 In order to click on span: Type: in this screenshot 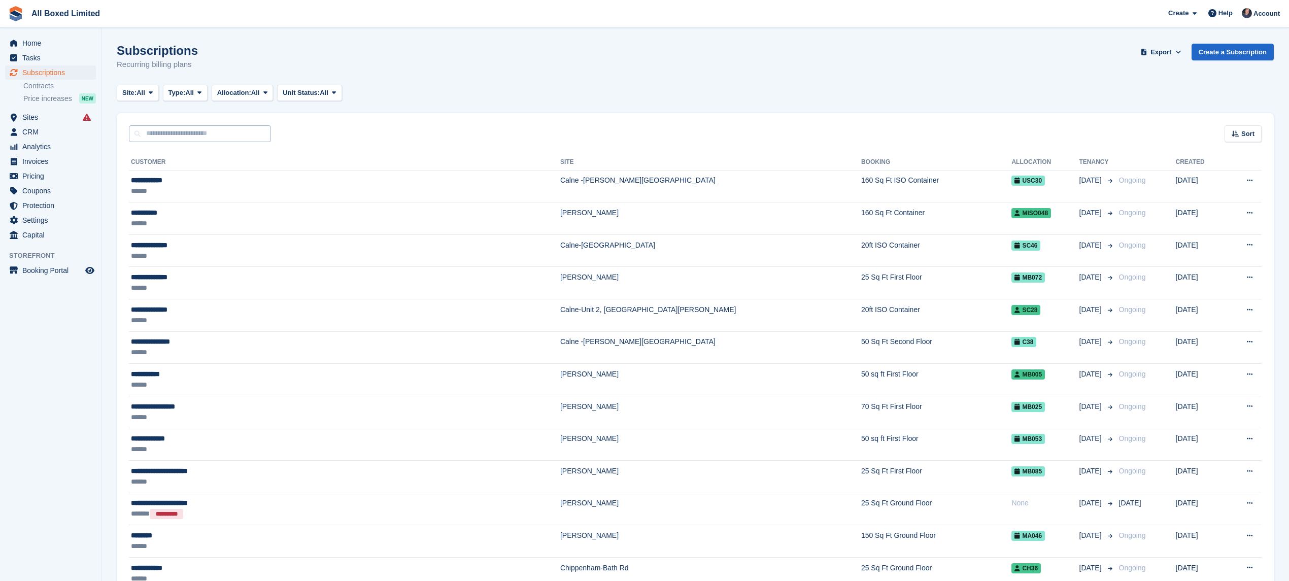, I will do `click(177, 93)`.